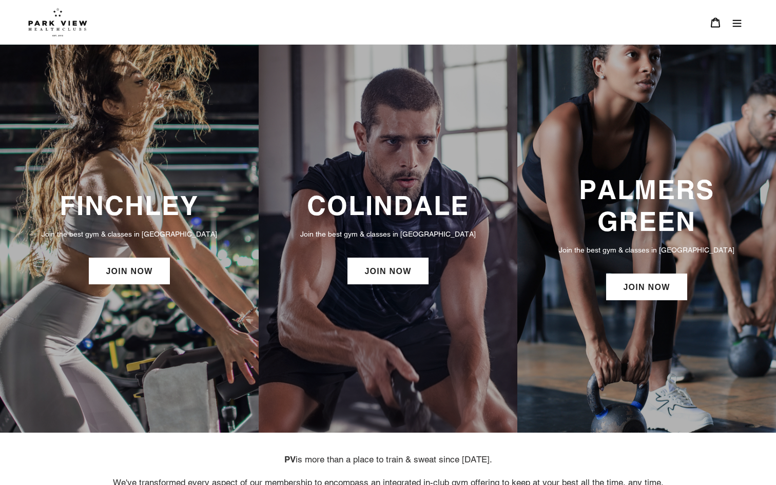 The height and width of the screenshot is (485, 776). I want to click on strong: PV, so click(290, 459).